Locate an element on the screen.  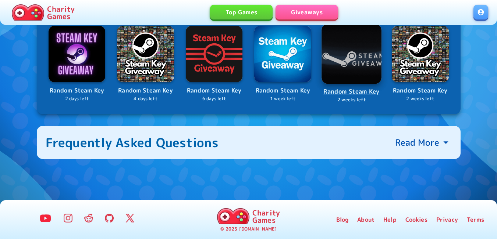
p: 6 days left is located at coordinates (214, 99).